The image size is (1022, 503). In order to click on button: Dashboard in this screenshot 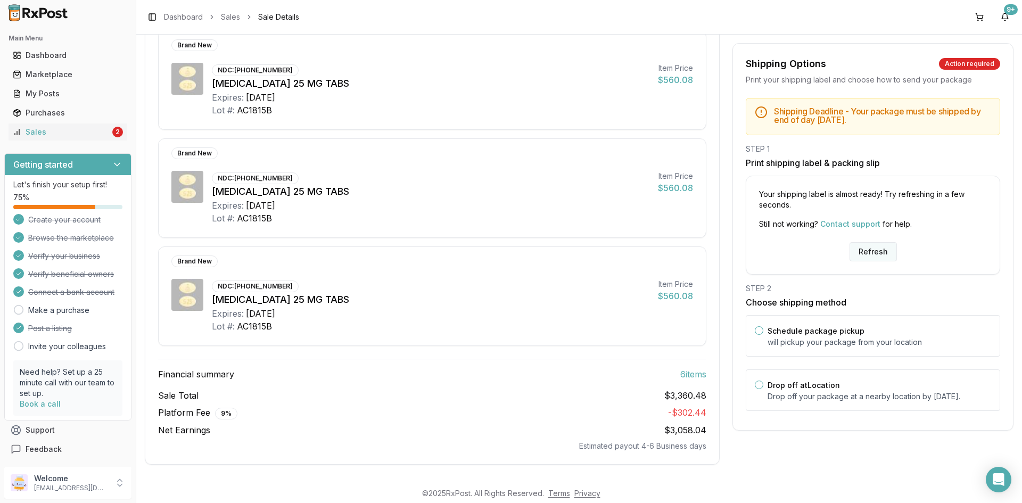, I will do `click(68, 55)`.